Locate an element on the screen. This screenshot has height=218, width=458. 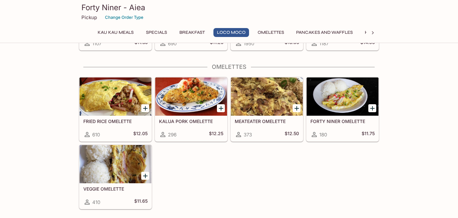
div: MEATEATER OMELETTE is located at coordinates (267, 96).